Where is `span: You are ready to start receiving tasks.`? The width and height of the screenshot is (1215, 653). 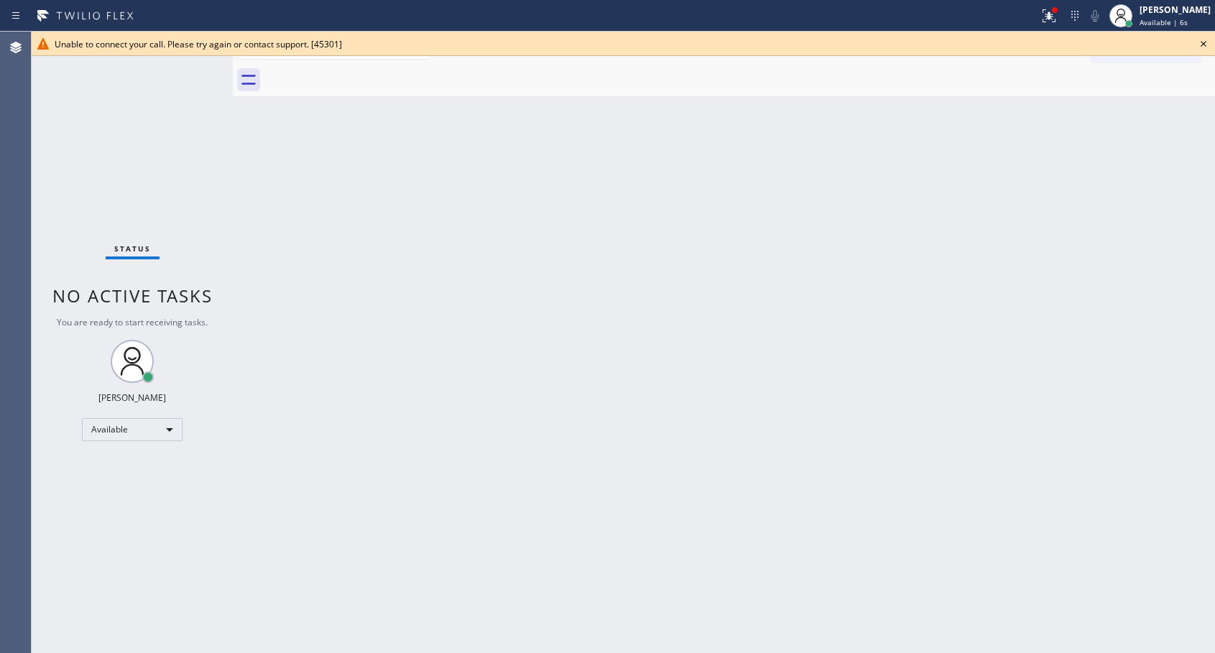 span: You are ready to start receiving tasks. is located at coordinates (132, 322).